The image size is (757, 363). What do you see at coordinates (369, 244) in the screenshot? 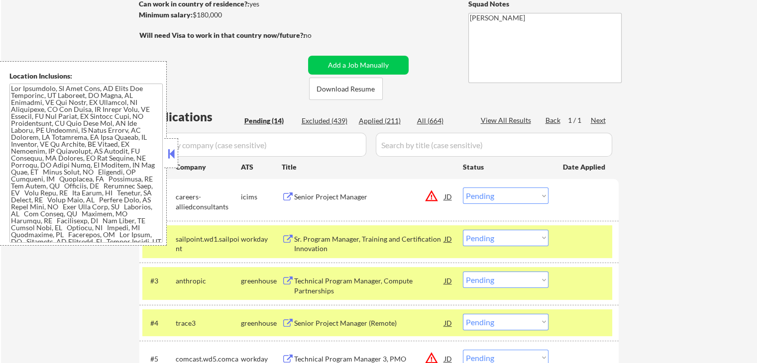
I see `div: Sr. Program Manager, Training and Certification Innovation` at bounding box center [369, 244].